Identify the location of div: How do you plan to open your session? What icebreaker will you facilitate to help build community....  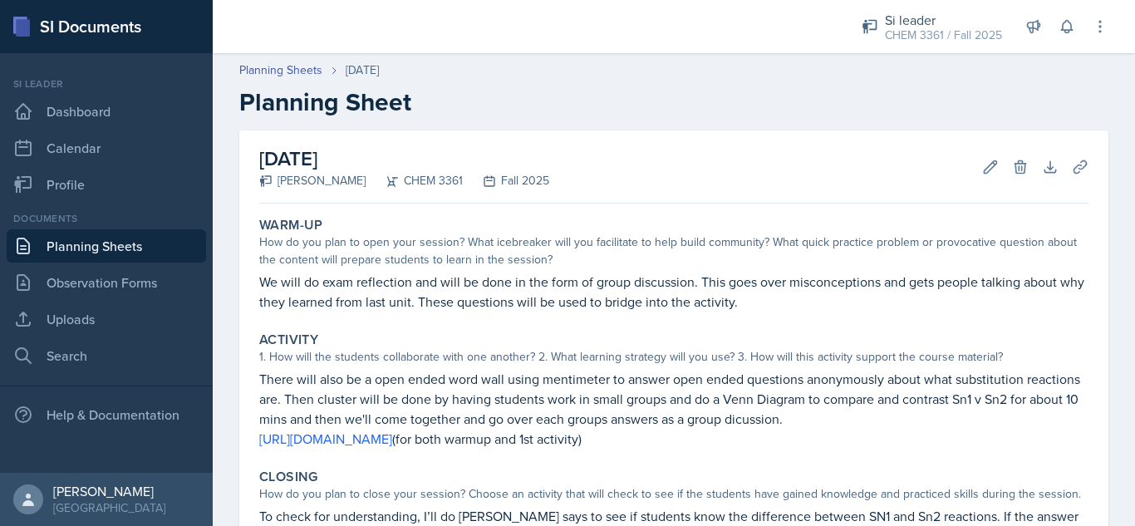
(674, 251).